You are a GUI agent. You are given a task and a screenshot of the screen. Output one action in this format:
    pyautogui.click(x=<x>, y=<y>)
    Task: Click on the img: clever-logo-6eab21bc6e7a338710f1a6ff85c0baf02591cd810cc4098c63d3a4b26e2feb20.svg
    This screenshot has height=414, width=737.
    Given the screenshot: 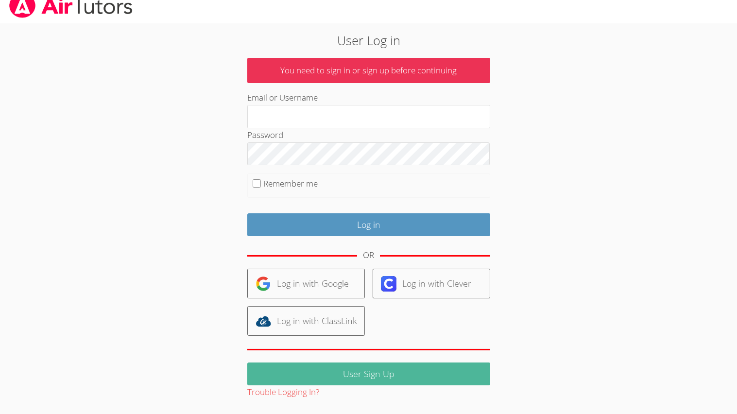 What is the action you would take?
    pyautogui.click(x=389, y=284)
    